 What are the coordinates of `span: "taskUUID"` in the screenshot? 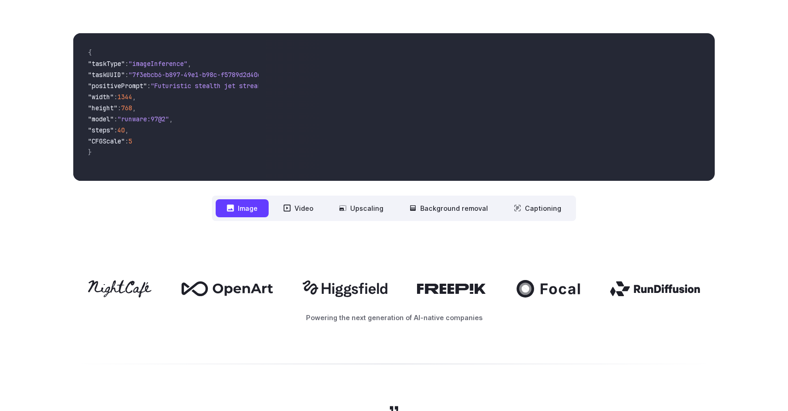 It's located at (106, 75).